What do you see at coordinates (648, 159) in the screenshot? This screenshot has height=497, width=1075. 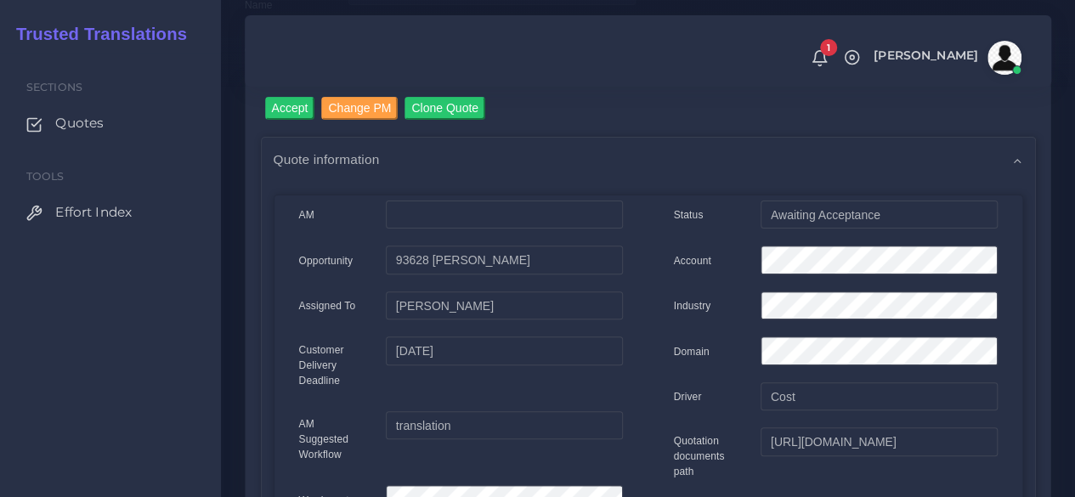 I see `div: Quote information` at bounding box center [648, 159].